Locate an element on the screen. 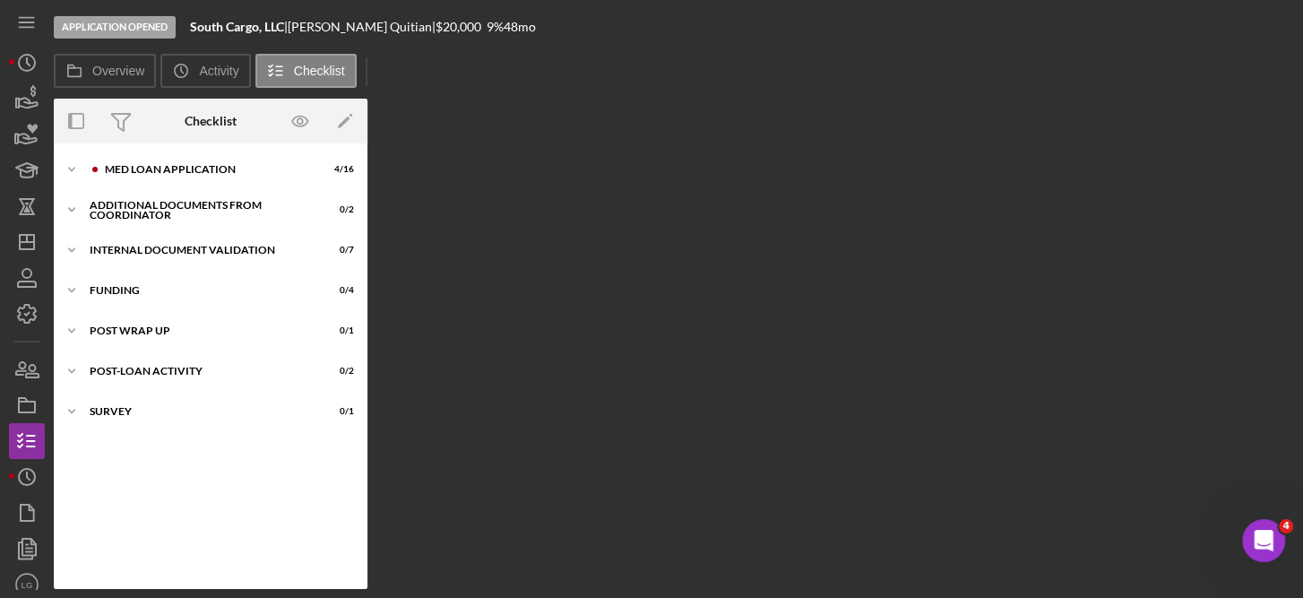 The width and height of the screenshot is (1303, 598). span: 4 is located at coordinates (1286, 526).